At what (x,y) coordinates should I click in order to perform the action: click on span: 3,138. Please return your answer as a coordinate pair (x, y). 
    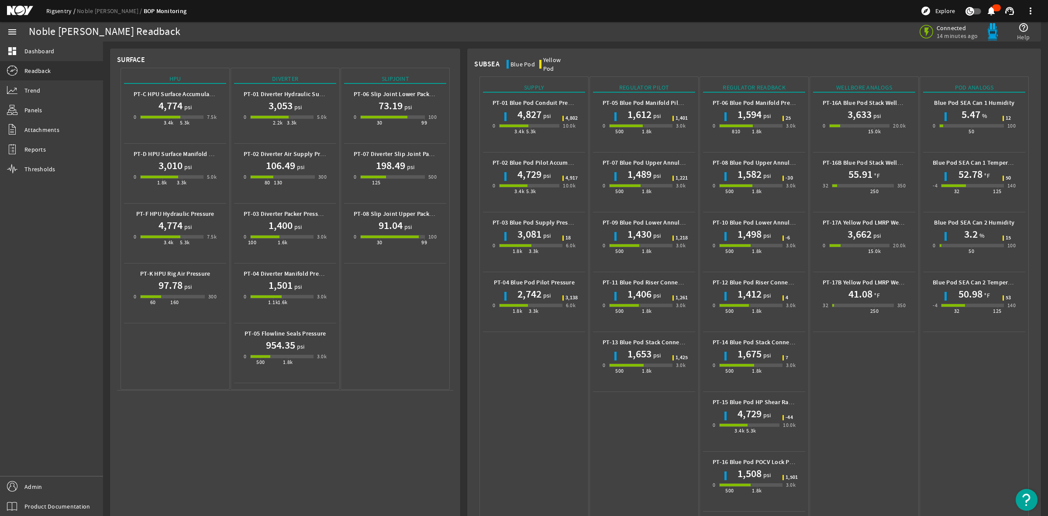
    Looking at the image, I should click on (572, 298).